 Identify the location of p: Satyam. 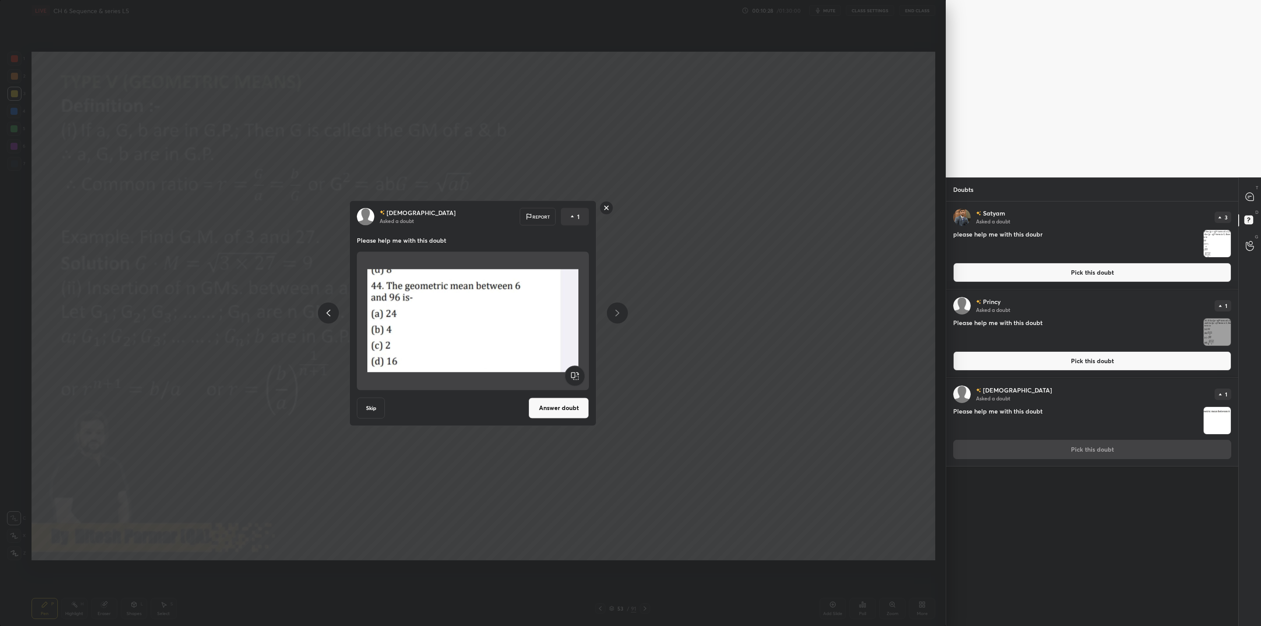
(994, 213).